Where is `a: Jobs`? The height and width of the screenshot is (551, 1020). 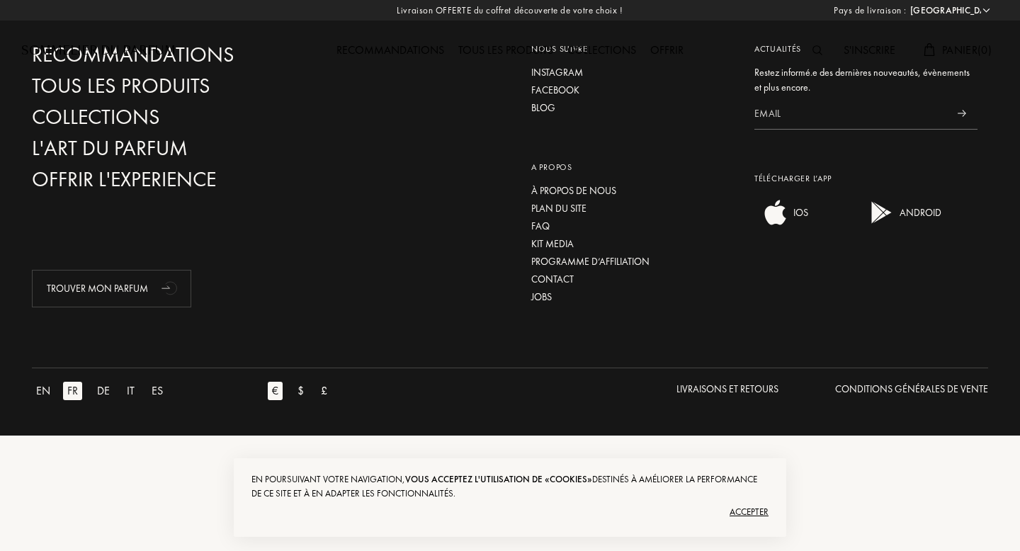
a: Jobs is located at coordinates (632, 297).